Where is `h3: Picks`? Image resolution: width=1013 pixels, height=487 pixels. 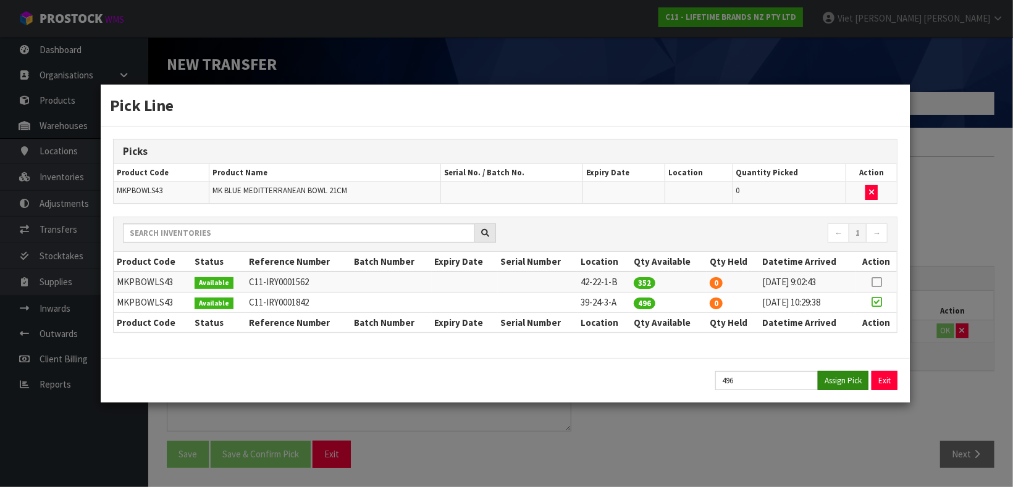
h3: Picks is located at coordinates (505, 151).